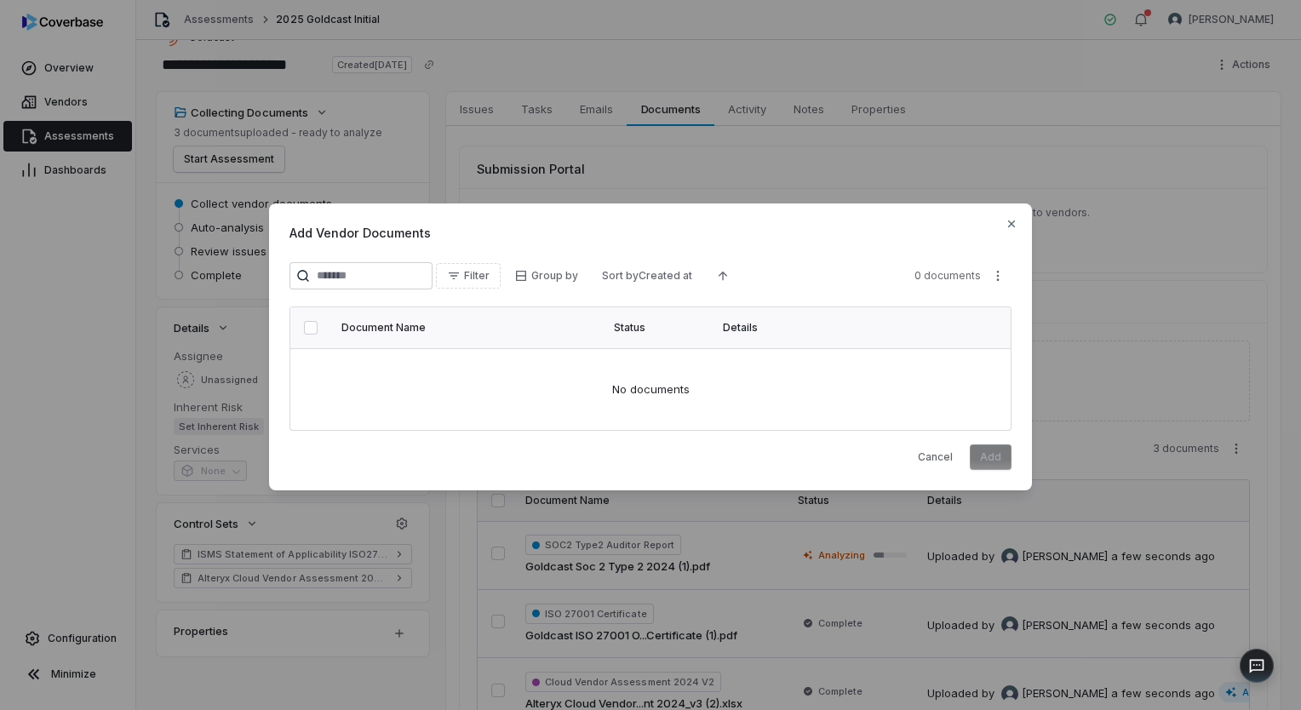 The width and height of the screenshot is (1301, 710). Describe the element at coordinates (658, 328) in the screenshot. I see `div: Status` at that location.